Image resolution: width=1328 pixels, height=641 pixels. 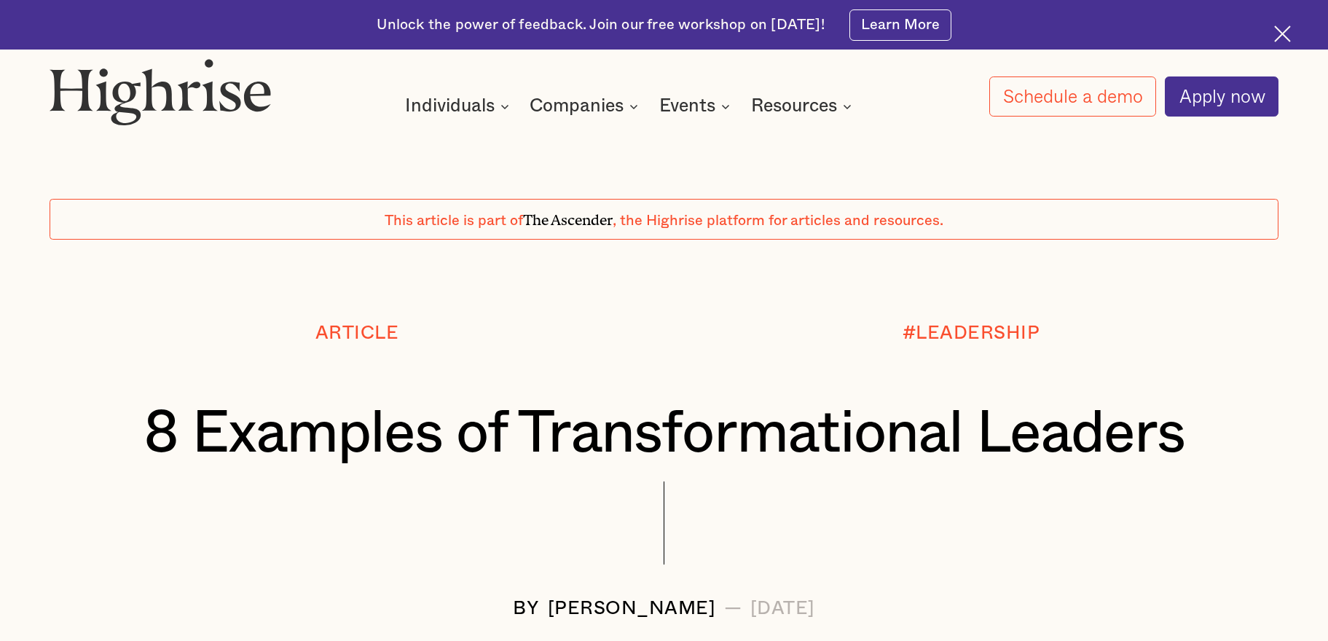 What do you see at coordinates (454, 221) in the screenshot?
I see `span: This article is part of` at bounding box center [454, 221].